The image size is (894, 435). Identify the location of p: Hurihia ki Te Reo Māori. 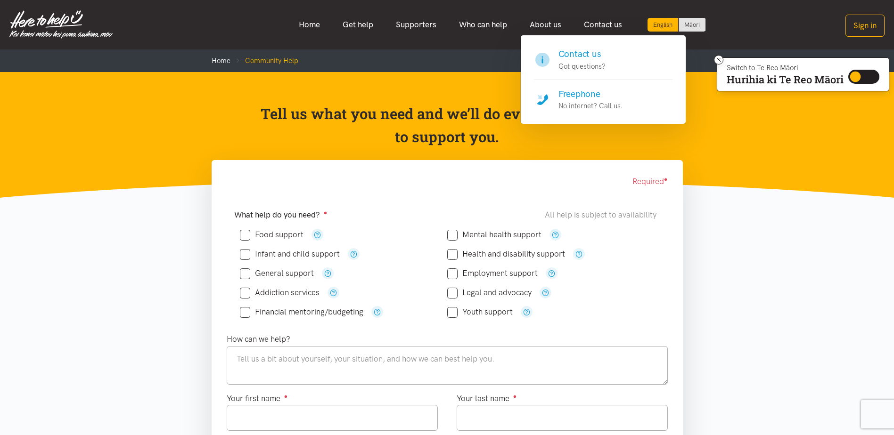
(785, 80).